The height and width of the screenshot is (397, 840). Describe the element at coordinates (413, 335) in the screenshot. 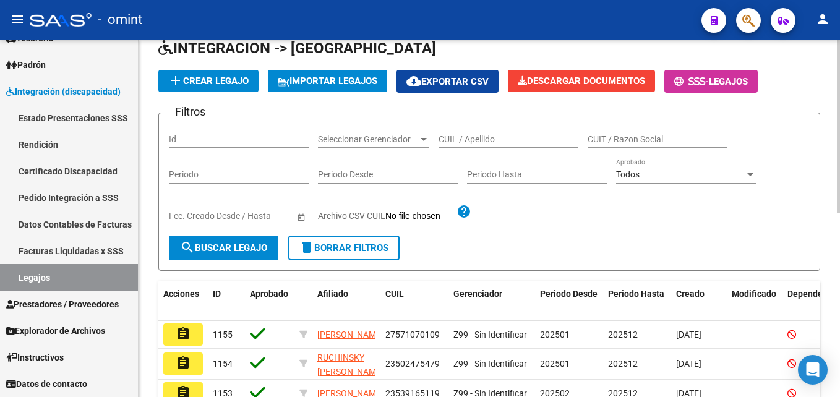

I see `span: 27571070109` at that location.